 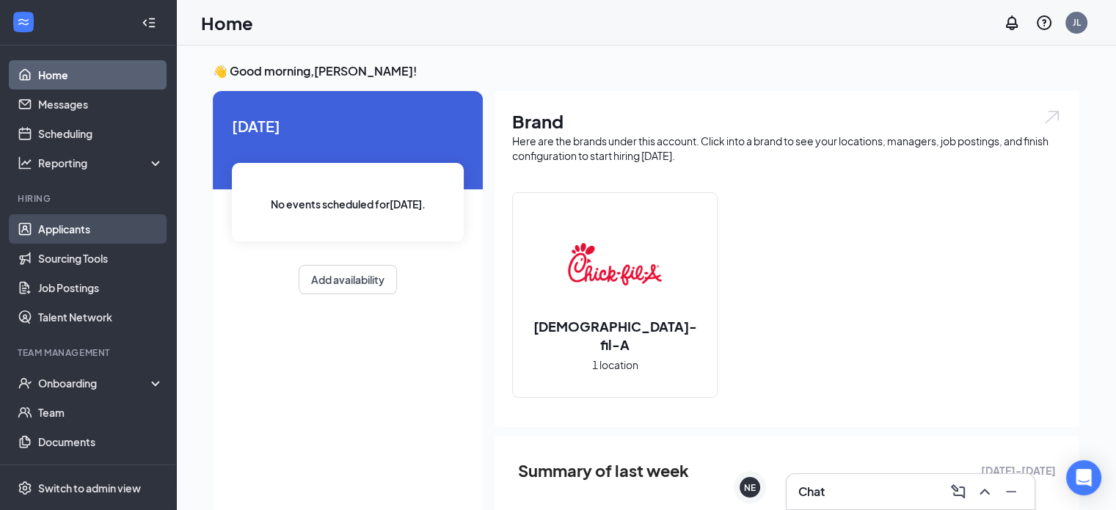 What do you see at coordinates (787, 121) in the screenshot?
I see `h1: Brand` at bounding box center [787, 121].